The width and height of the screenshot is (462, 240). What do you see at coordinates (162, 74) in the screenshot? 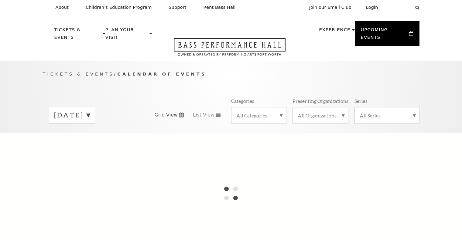
I see `span: Calendar of Events` at bounding box center [162, 74].